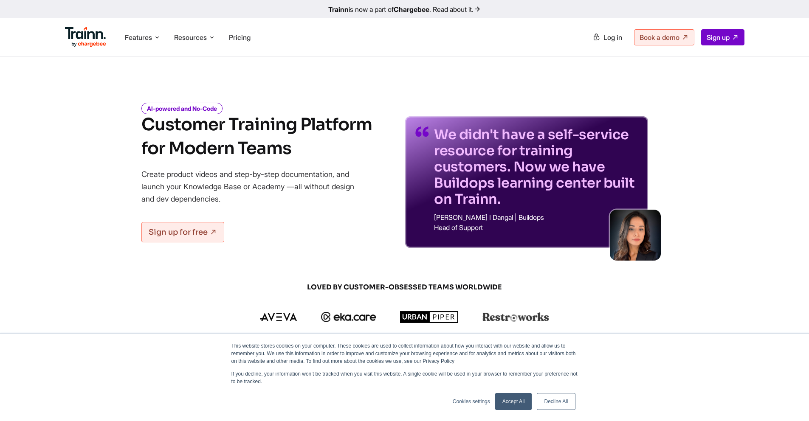  What do you see at coordinates (405, 378) in the screenshot?
I see `p: If you decline, your information won’t be tracked when you visit this website. A single cookie wi...` at bounding box center [405, 378].